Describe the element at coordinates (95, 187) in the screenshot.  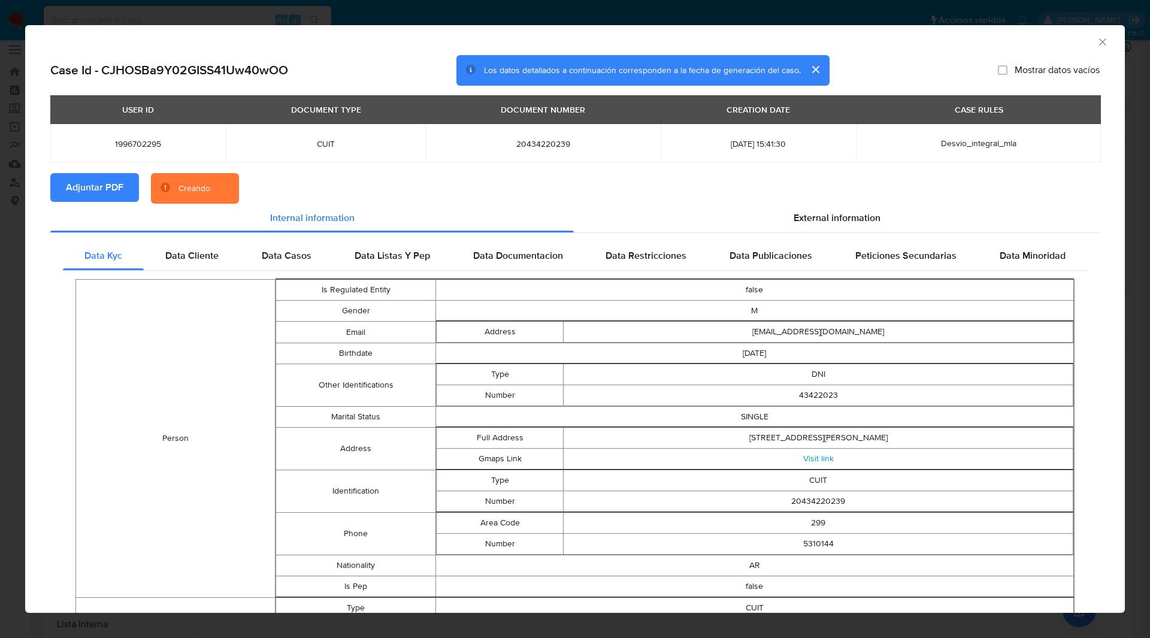
I see `span: Adjuntar PDF` at that location.